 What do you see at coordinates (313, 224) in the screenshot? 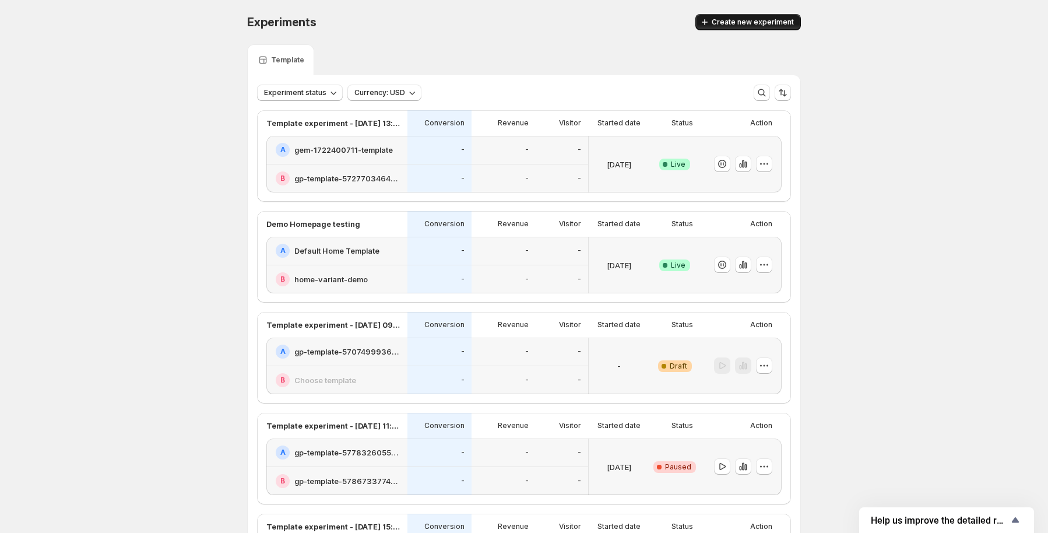
I see `p: Demo Homepage testing` at bounding box center [313, 224].